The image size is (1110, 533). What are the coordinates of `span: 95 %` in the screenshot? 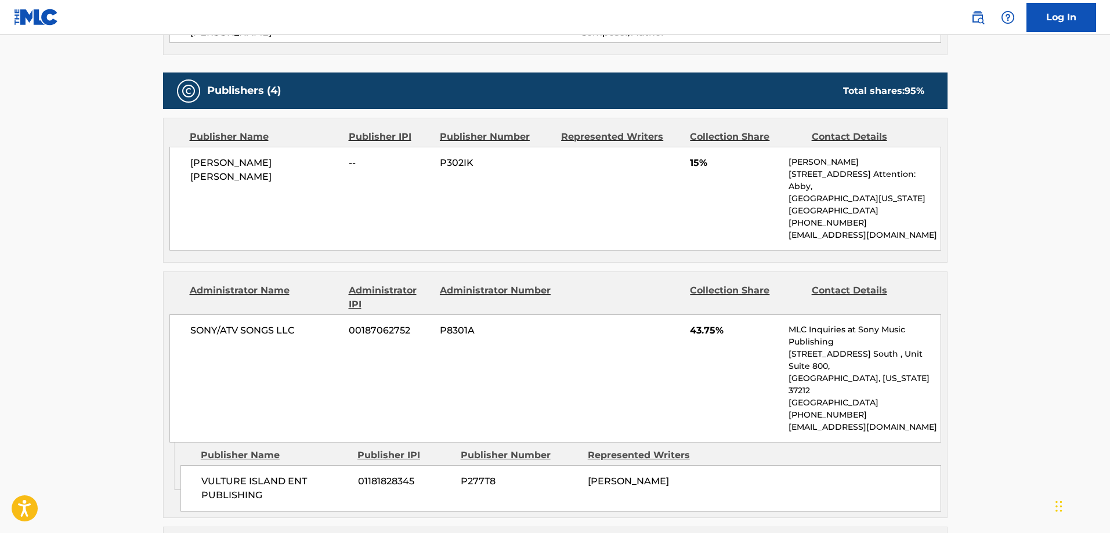 It's located at (914, 91).